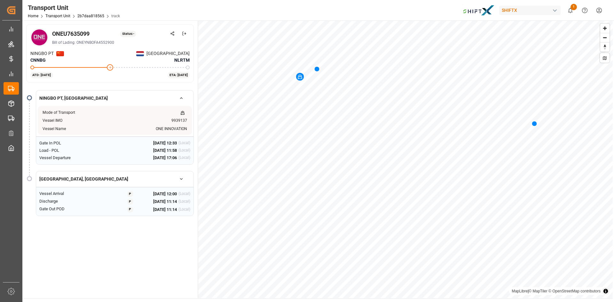 The width and height of the screenshot is (614, 302). Describe the element at coordinates (519, 291) in the screenshot. I see `a: MapLibre` at that location.